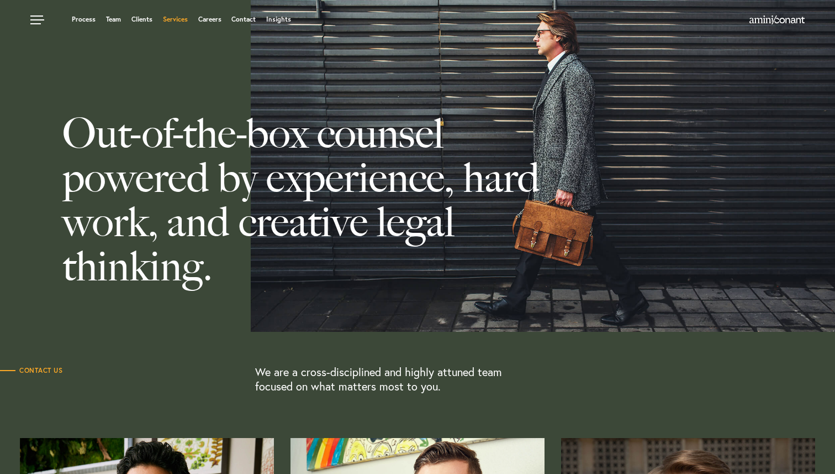  Describe the element at coordinates (83, 19) in the screenshot. I see `a: Process` at that location.